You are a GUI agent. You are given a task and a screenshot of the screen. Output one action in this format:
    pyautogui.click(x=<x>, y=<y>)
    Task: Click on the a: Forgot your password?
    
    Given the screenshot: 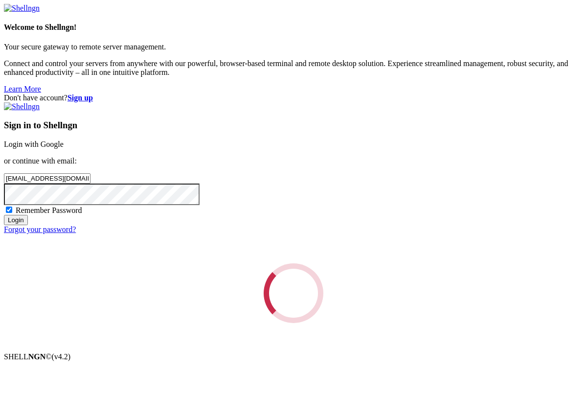 What is the action you would take?
    pyautogui.click(x=40, y=229)
    